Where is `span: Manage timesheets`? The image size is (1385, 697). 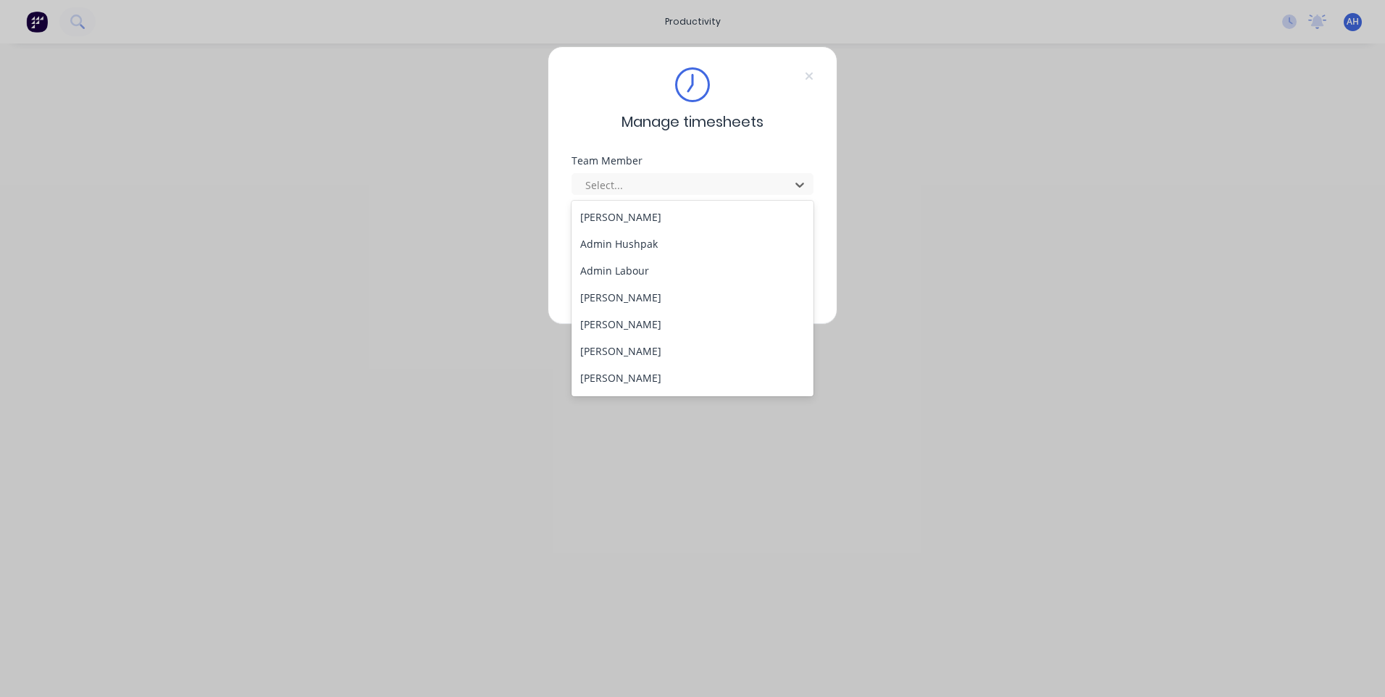
span: Manage timesheets is located at coordinates (693, 122).